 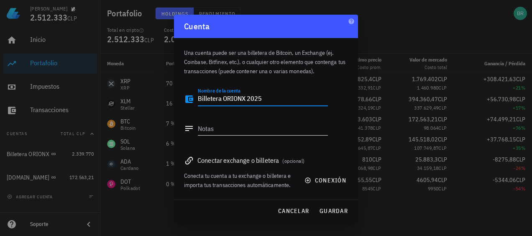 I want to click on div: Conectar exchange o billetera, so click(x=266, y=160).